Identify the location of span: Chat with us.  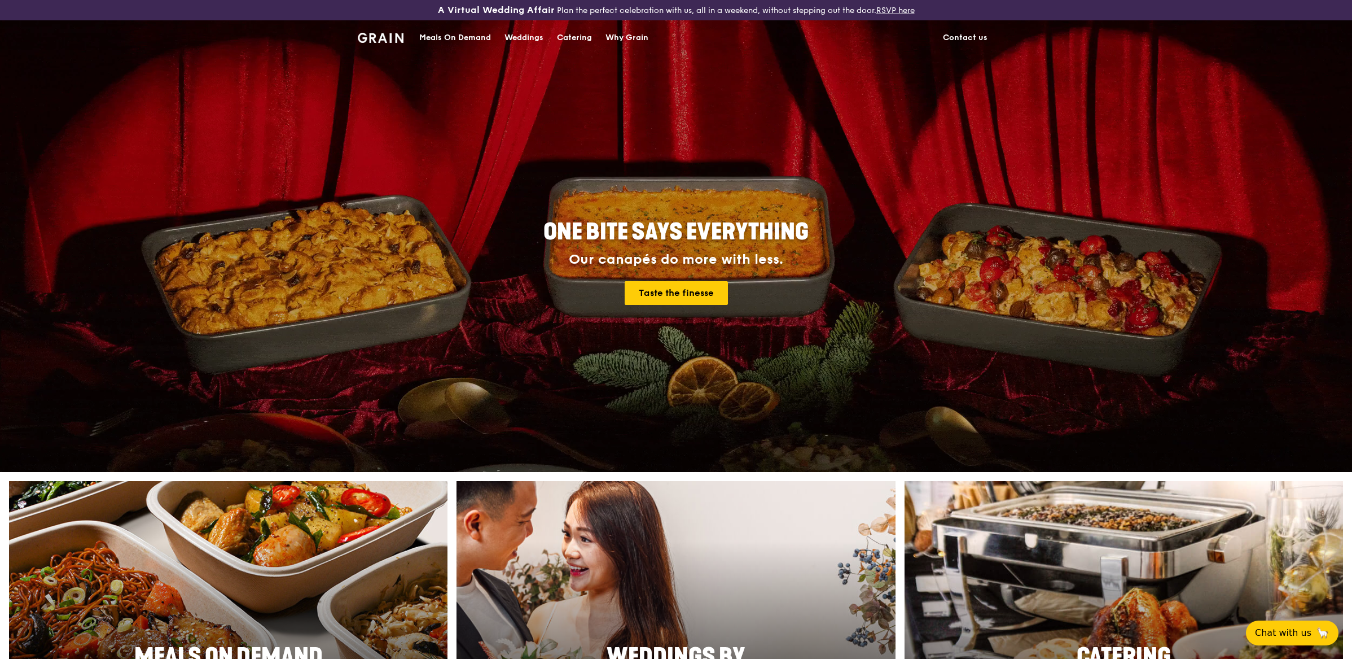
(1283, 633).